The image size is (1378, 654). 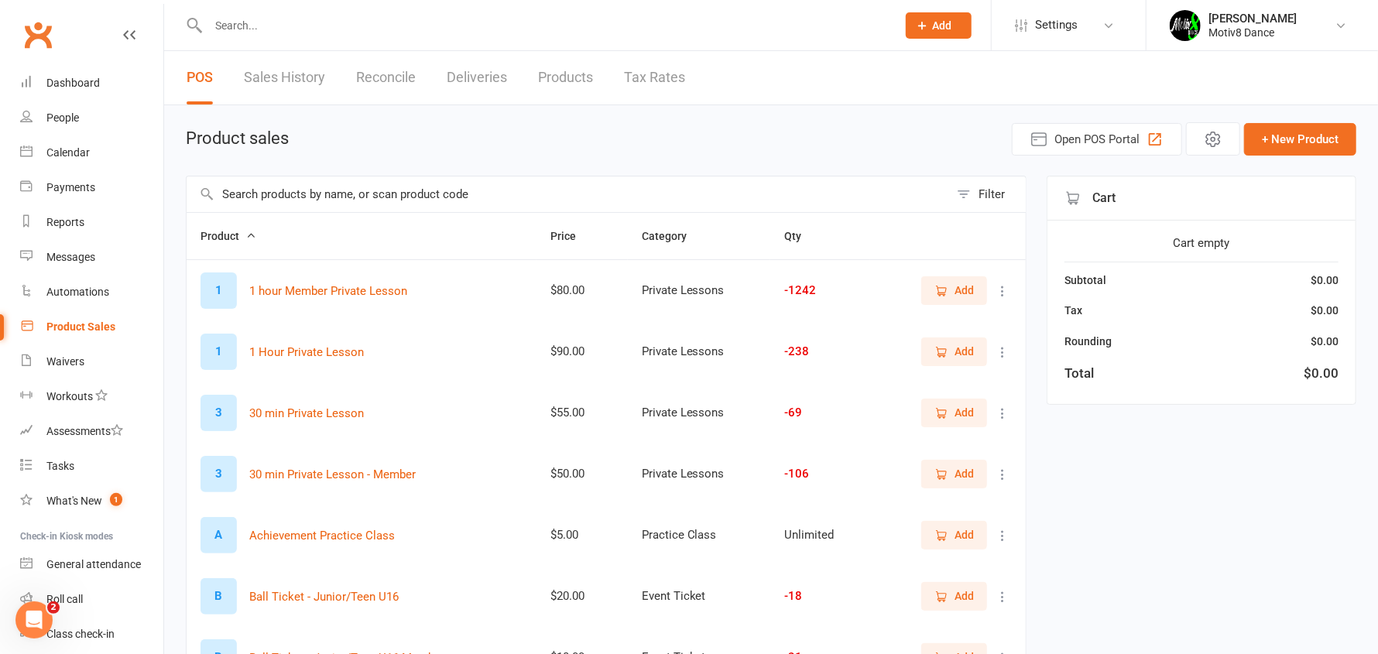 I want to click on div: People, so click(x=63, y=118).